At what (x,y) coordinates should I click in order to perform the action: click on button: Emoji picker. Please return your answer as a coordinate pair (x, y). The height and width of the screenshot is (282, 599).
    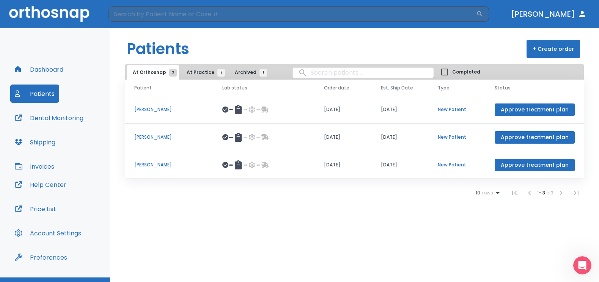
    Looking at the image, I should click on (15, 227).